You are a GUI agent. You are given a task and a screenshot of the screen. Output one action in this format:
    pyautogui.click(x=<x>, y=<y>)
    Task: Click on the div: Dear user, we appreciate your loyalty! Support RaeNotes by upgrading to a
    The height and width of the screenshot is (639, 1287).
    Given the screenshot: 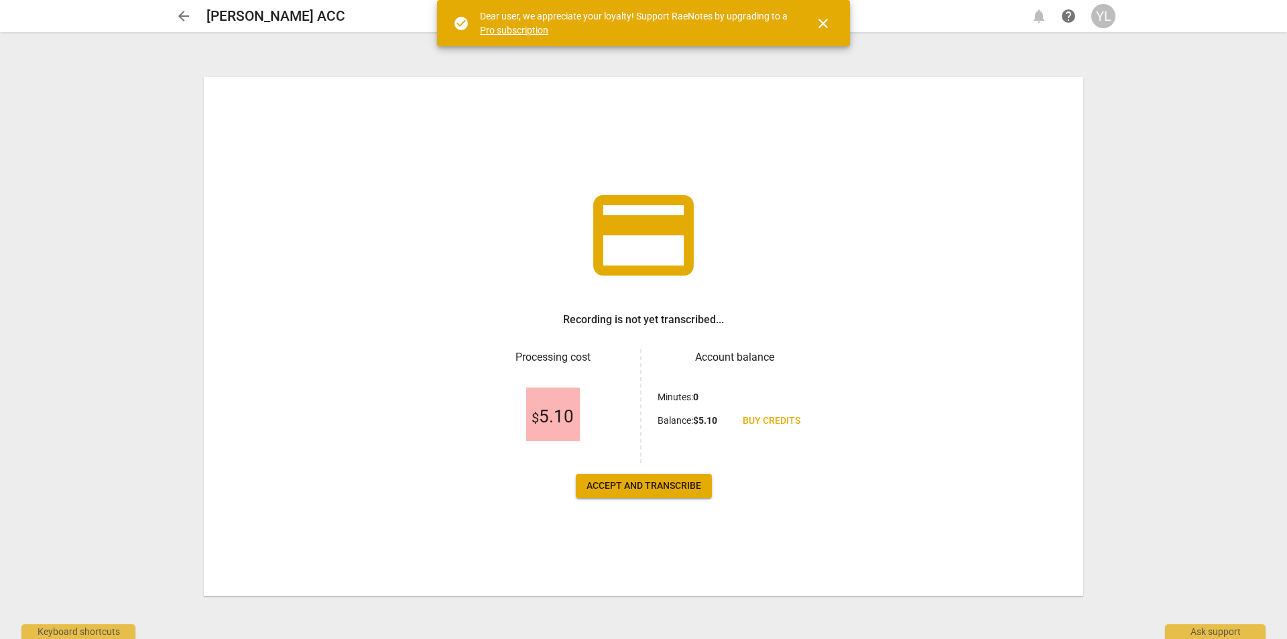 What is the action you would take?
    pyautogui.click(x=635, y=23)
    